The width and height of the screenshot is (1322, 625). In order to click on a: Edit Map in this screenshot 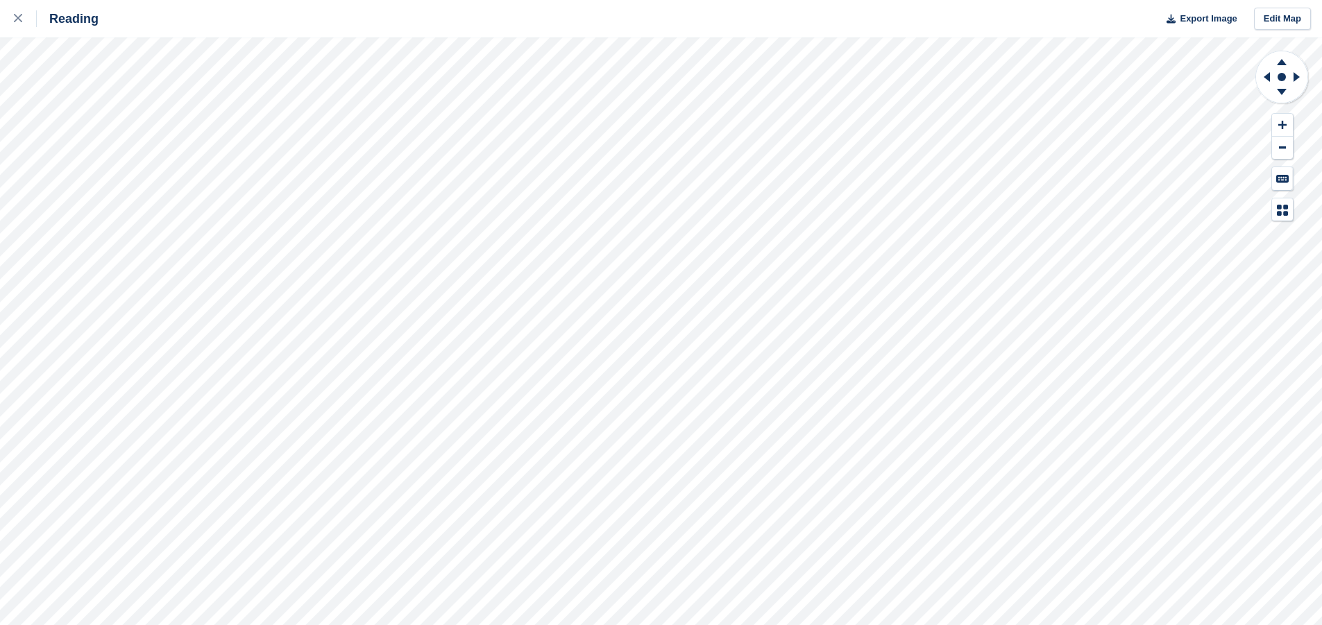, I will do `click(1283, 19)`.